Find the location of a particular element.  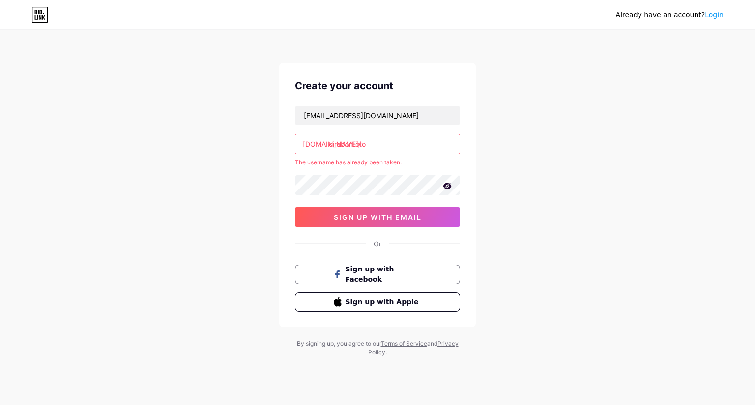

div: Or is located at coordinates (377, 244).